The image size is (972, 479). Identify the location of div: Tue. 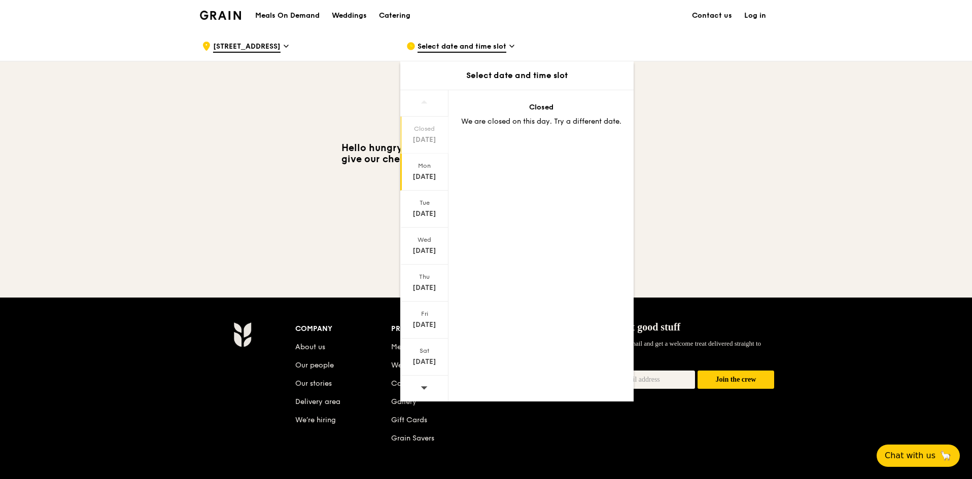
(424, 203).